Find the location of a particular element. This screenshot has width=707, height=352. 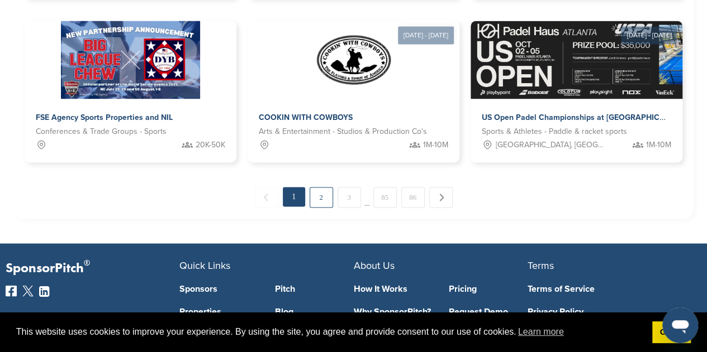

a: learn more about cookies is located at coordinates (541, 332).